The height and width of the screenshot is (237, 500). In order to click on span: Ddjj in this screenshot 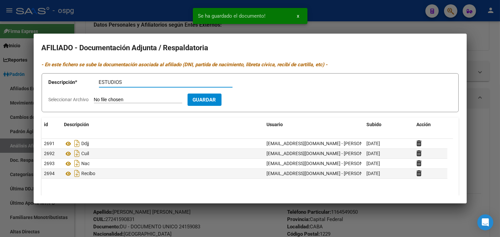, I will do `click(85, 144)`.